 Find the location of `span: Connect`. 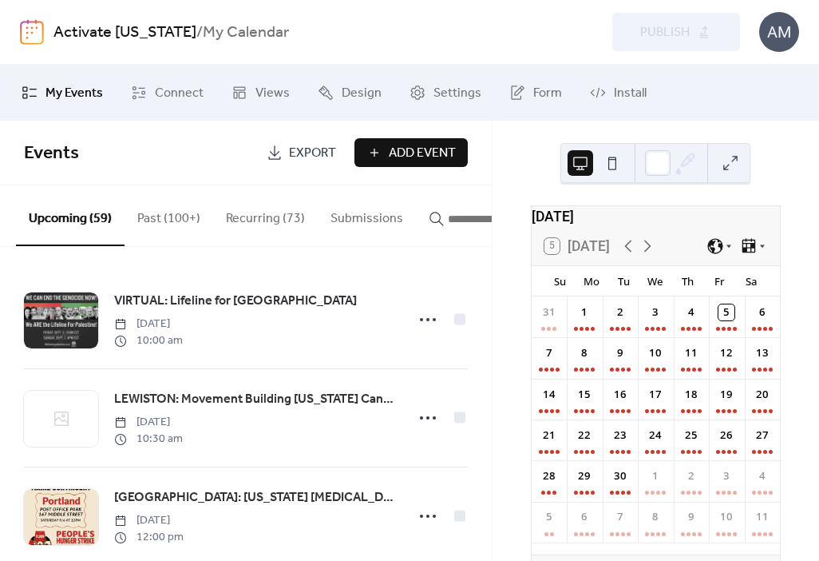

span: Connect is located at coordinates (179, 93).